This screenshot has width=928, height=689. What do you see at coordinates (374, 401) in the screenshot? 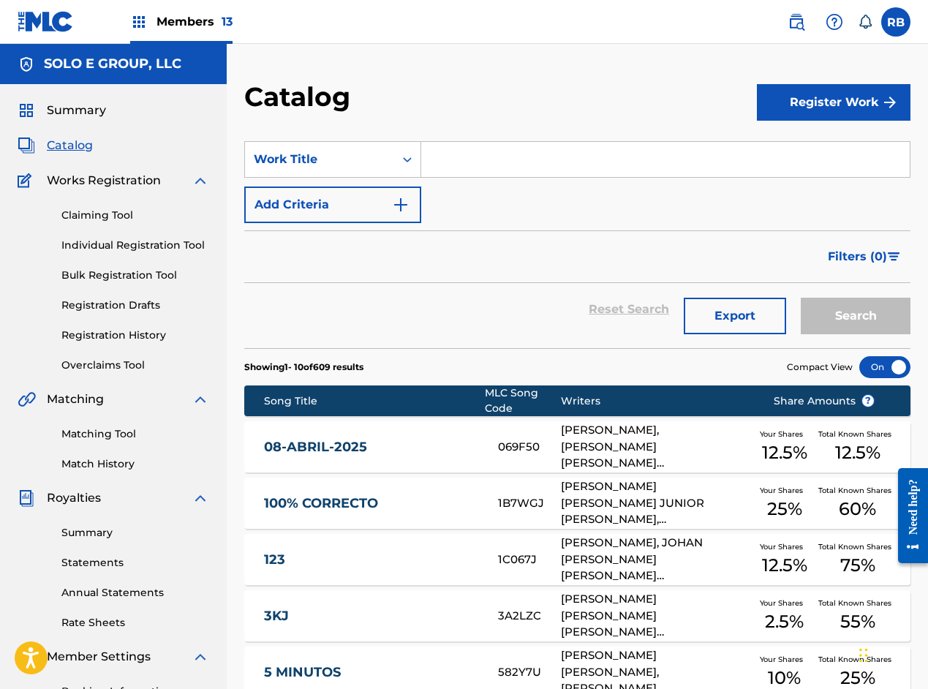
I see `div: Song Title` at bounding box center [374, 401].